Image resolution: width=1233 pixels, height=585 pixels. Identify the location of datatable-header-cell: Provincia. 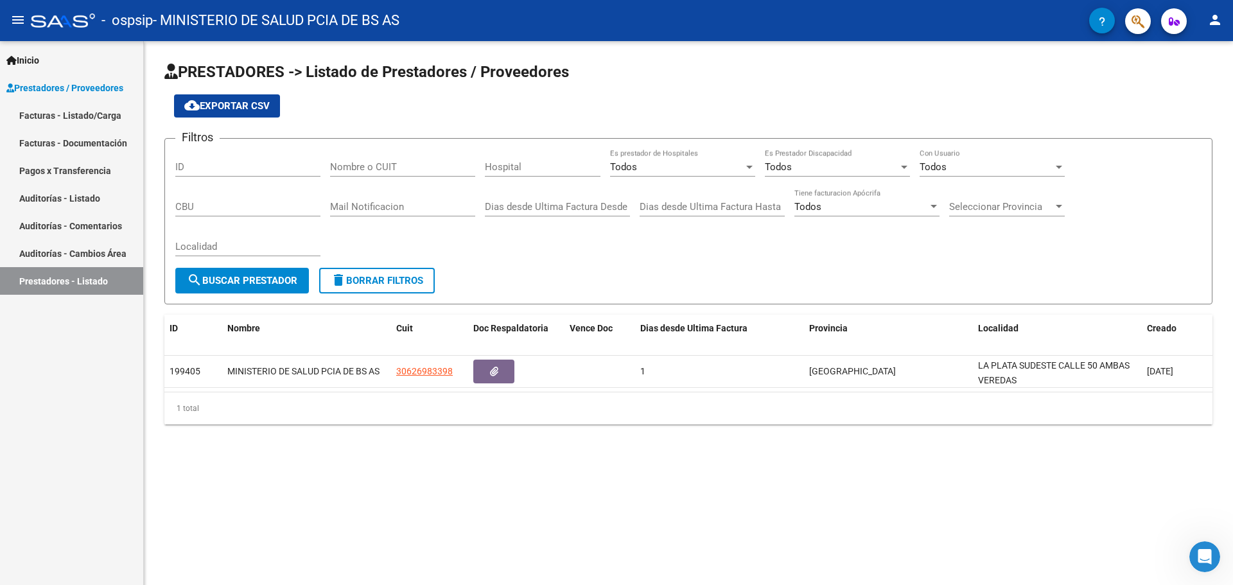
(888, 328).